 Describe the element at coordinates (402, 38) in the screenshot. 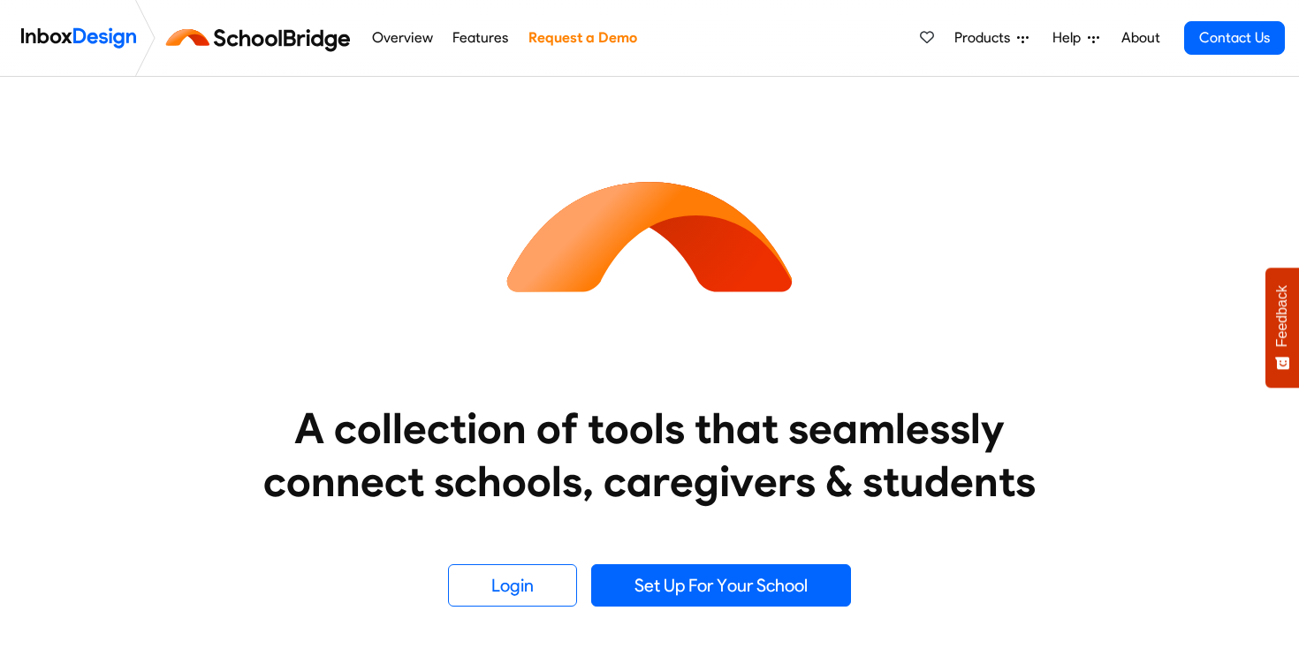

I see `a: Overview` at that location.